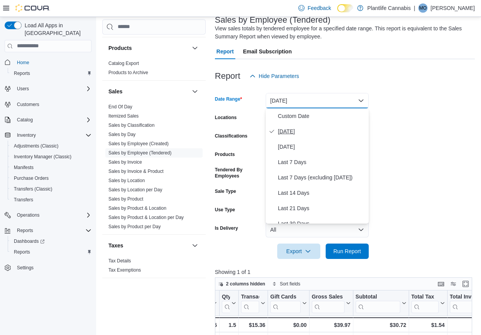 This screenshot has height=335, width=481. Describe the element at coordinates (228, 76) in the screenshot. I see `h3: Report` at that location.